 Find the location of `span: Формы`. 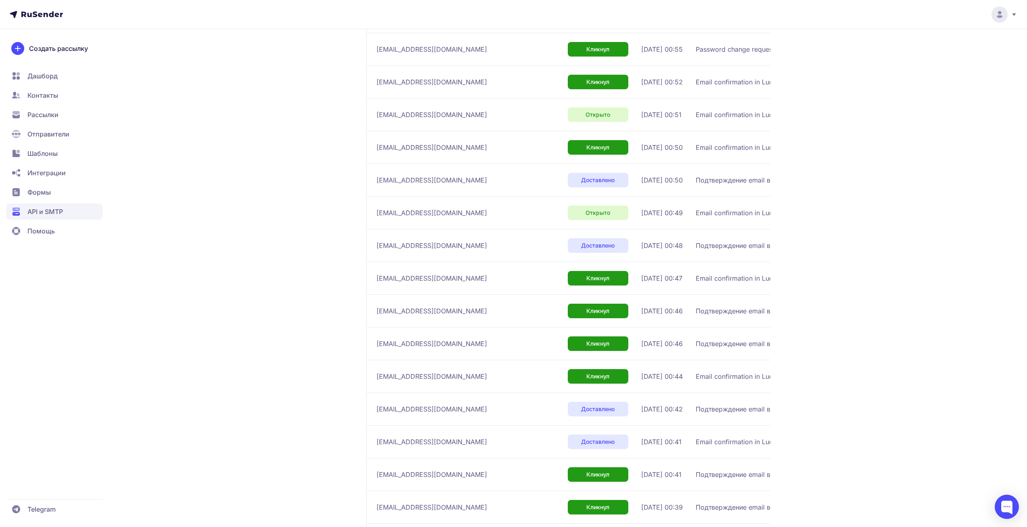

span: Формы is located at coordinates (39, 192).